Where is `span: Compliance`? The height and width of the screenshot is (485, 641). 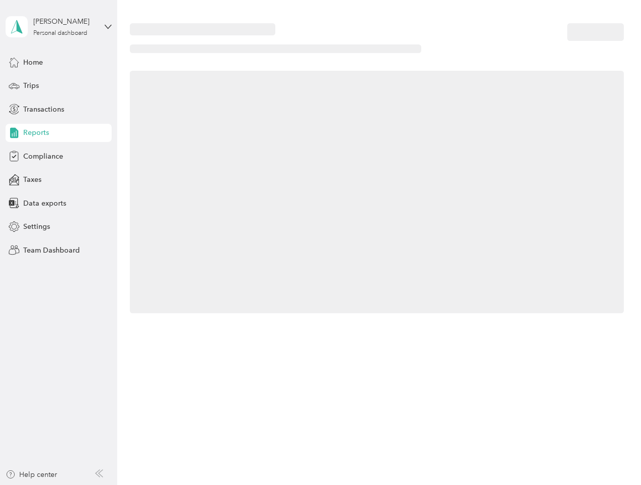
span: Compliance is located at coordinates (43, 156).